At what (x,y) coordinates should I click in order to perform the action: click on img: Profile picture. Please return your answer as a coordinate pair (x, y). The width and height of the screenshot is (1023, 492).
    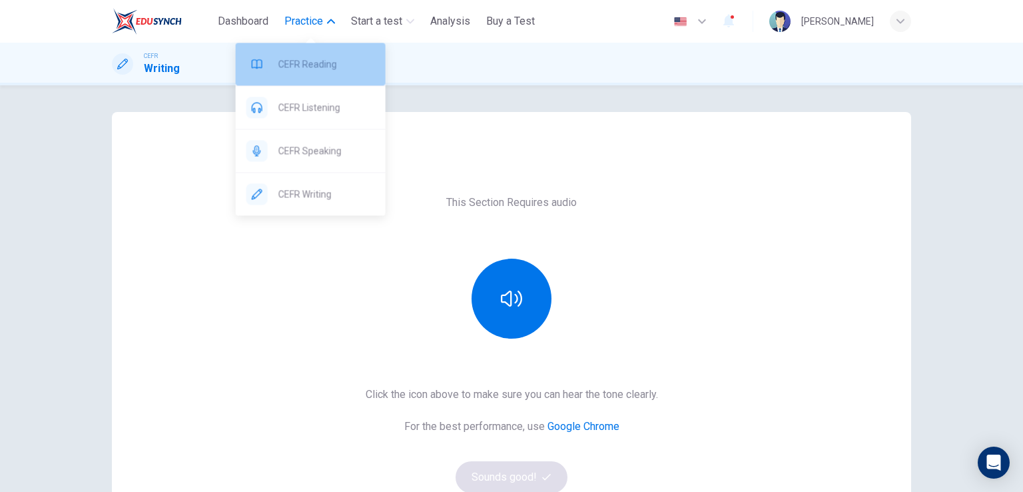
    Looking at the image, I should click on (780, 21).